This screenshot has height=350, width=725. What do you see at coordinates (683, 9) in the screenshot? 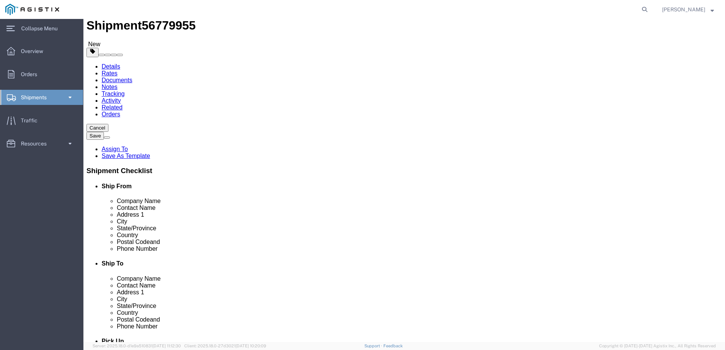
I see `span: Edgar Cruz` at bounding box center [683, 9].